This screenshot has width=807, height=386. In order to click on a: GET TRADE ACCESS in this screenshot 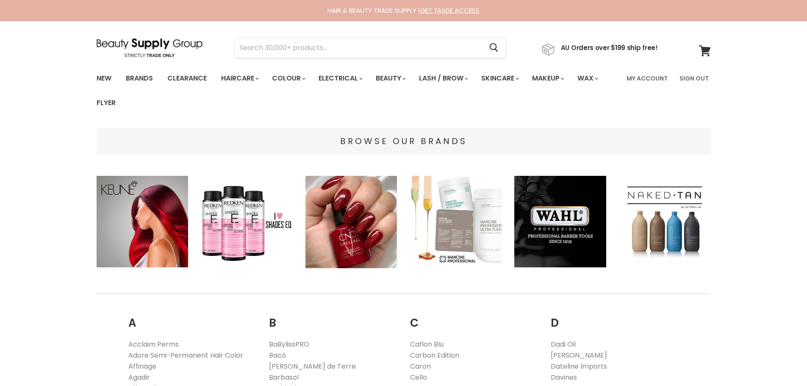, I will do `click(450, 10)`.